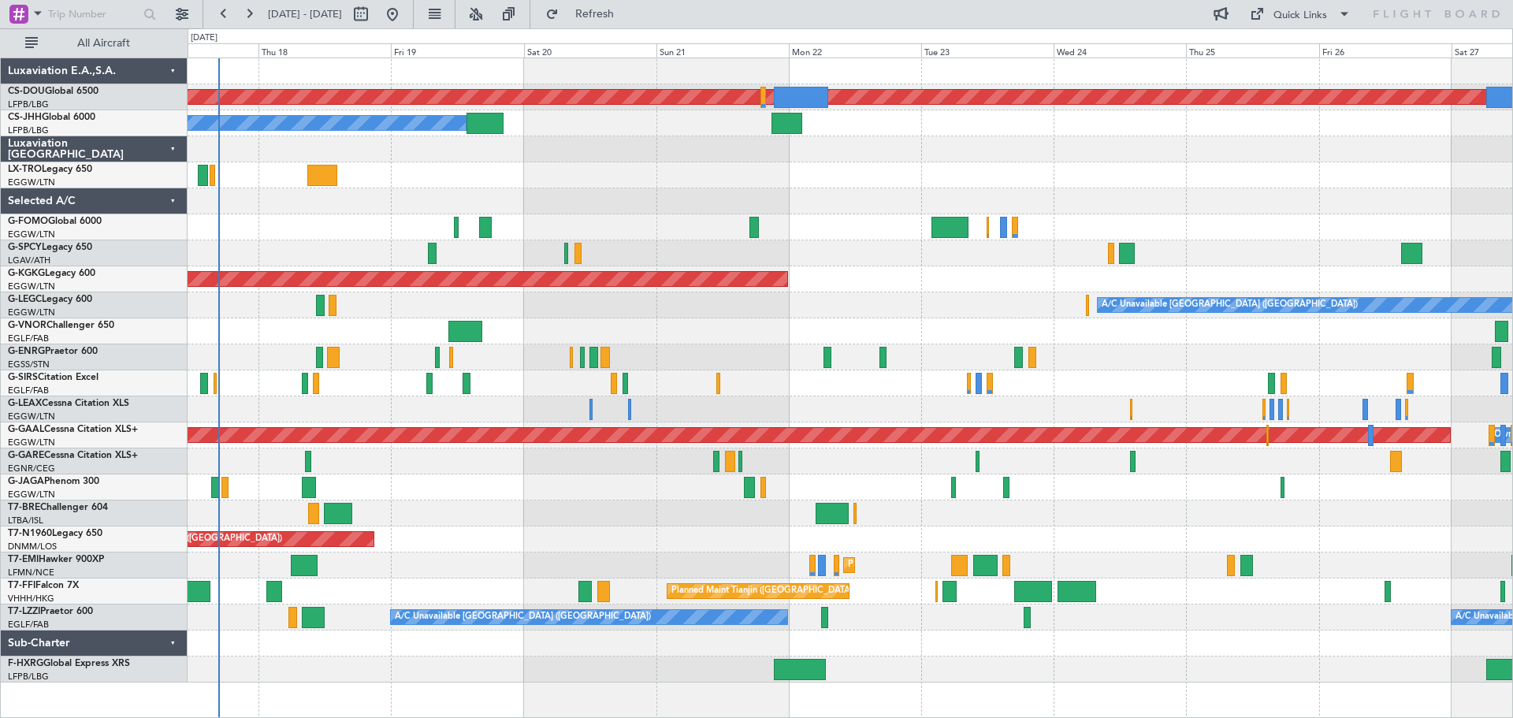  I want to click on a: G-GARECessna Citation XLS+, so click(73, 456).